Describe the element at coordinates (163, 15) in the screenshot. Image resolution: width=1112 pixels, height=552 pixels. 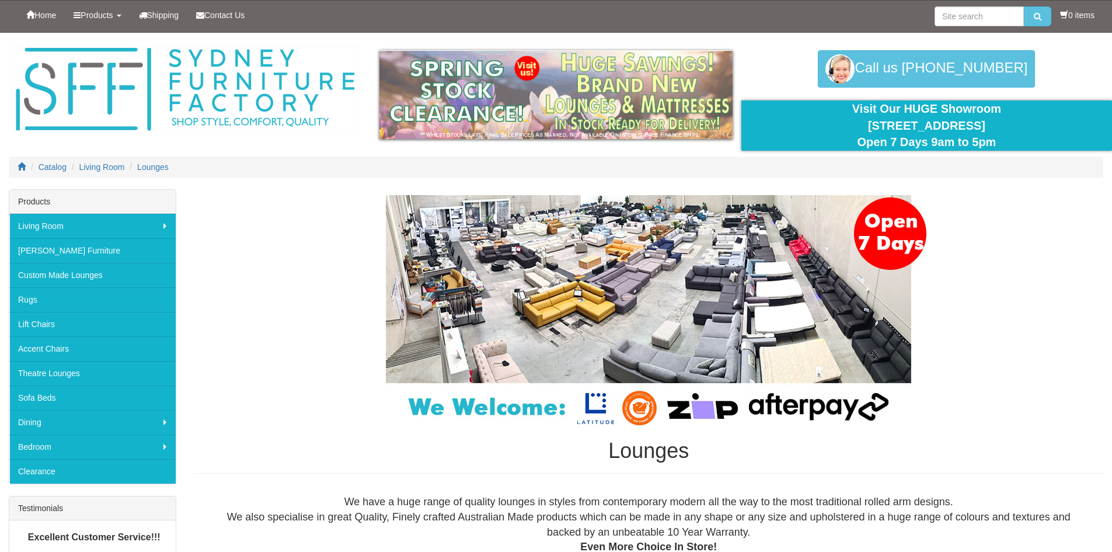
I see `span: Shipping` at that location.